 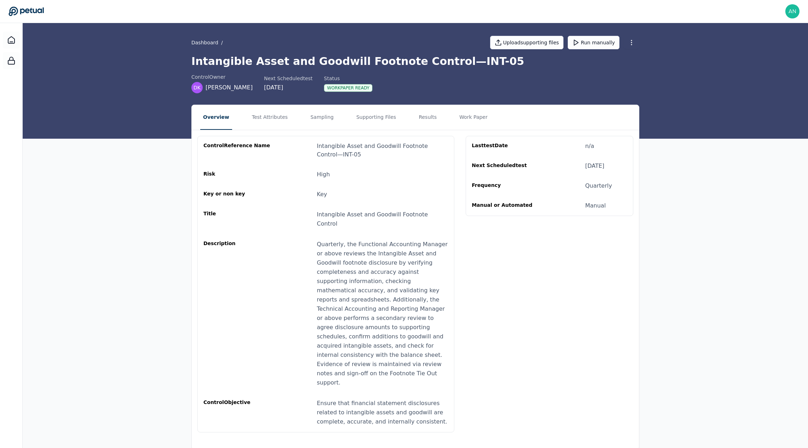 I want to click on div: Manual or Automated, so click(x=506, y=206).